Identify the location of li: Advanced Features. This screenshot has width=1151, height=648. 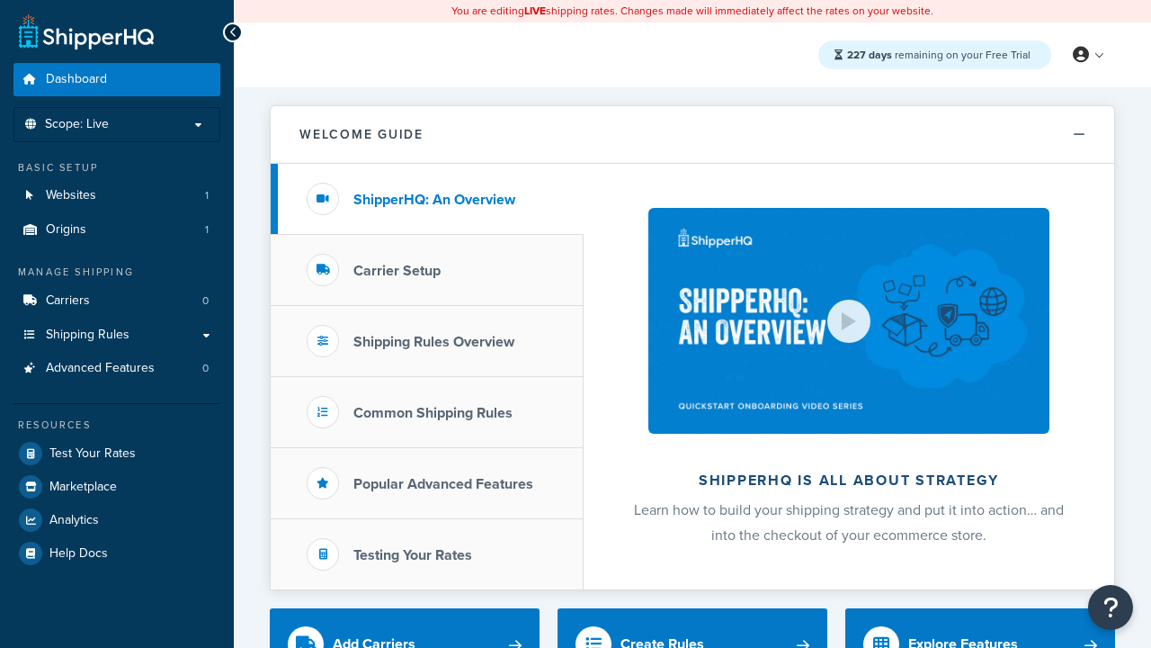
(117, 368).